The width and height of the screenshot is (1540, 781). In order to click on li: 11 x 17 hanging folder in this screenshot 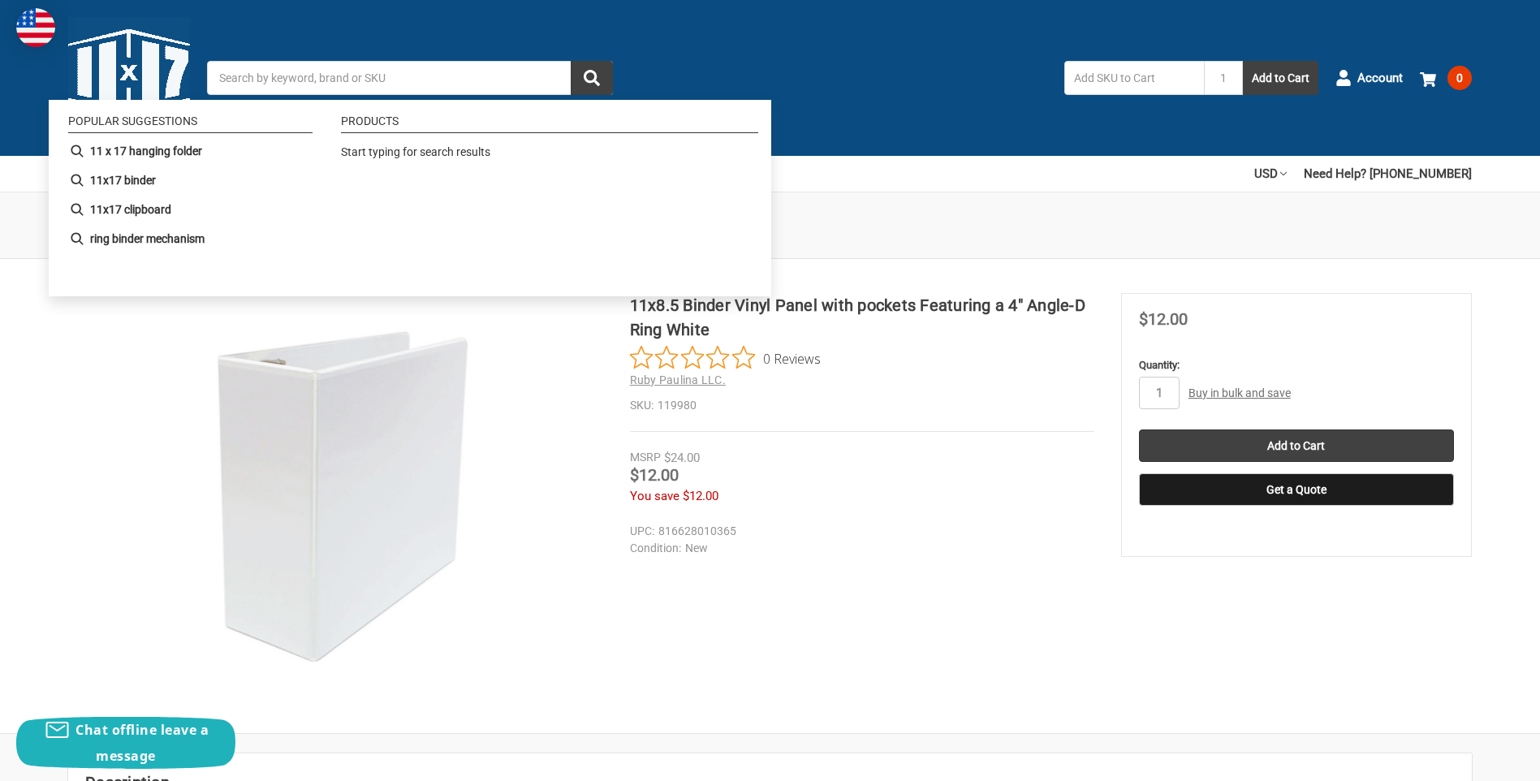, I will do `click(190, 151)`.